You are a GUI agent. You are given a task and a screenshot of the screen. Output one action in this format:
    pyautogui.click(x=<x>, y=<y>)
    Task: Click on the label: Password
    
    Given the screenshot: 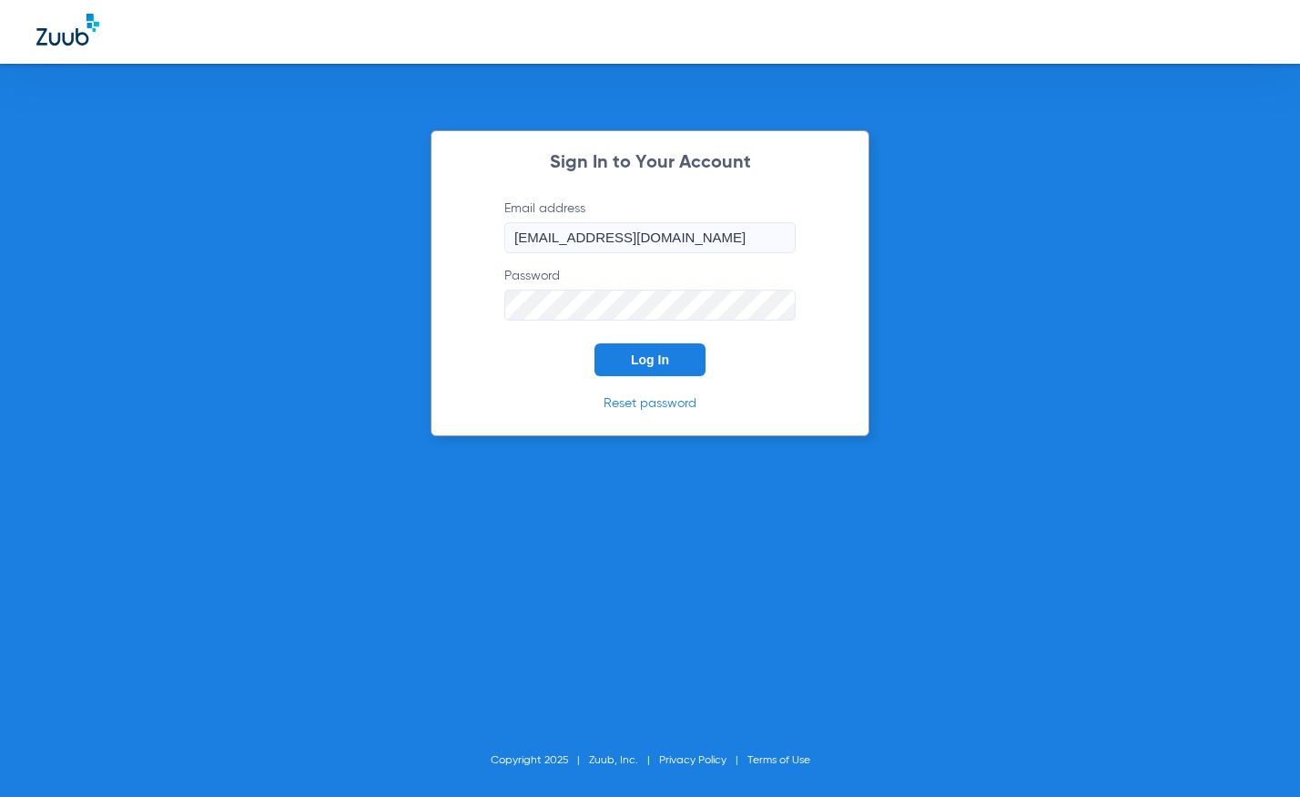 What is the action you would take?
    pyautogui.click(x=650, y=293)
    